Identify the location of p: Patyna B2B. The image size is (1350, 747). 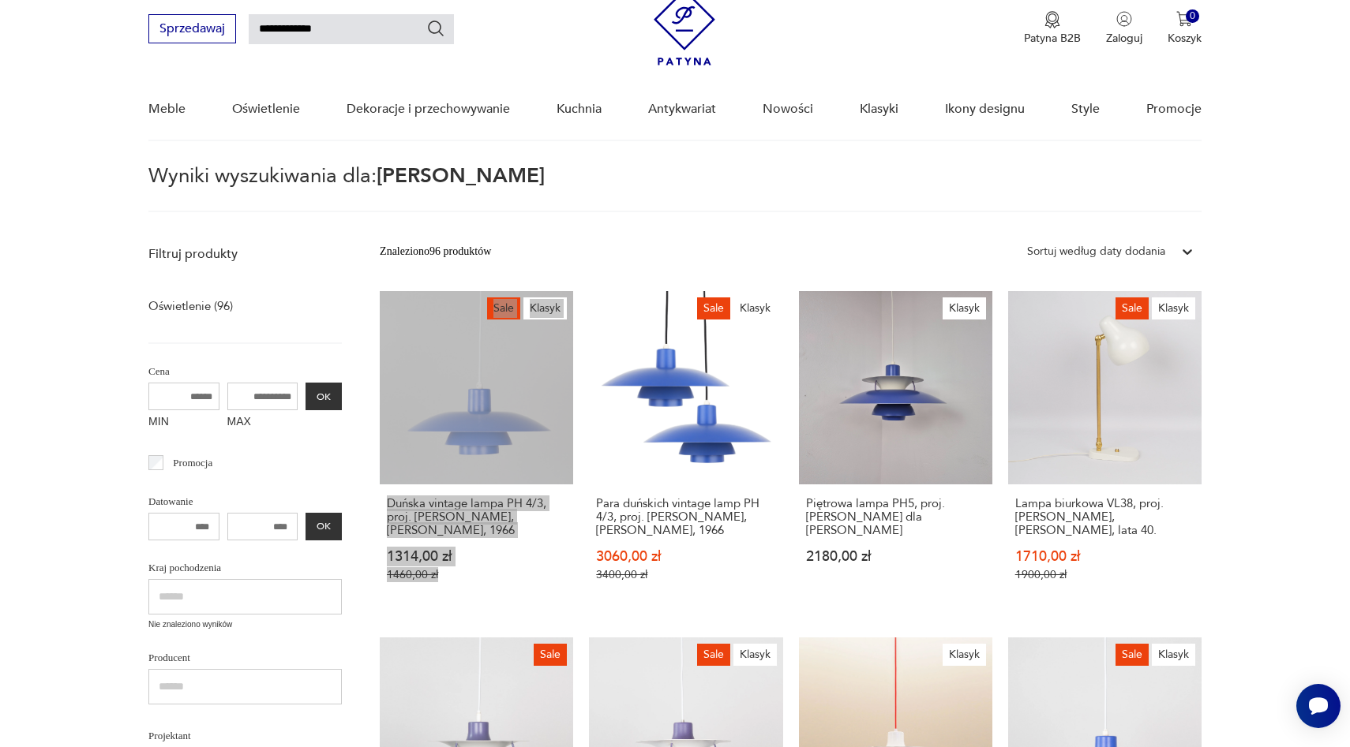
(1052, 38).